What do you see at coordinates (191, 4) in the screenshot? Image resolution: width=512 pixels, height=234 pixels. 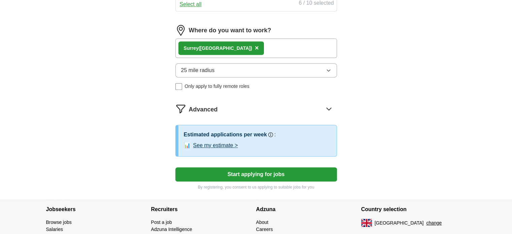 I see `button: Select all` at bounding box center [191, 4].